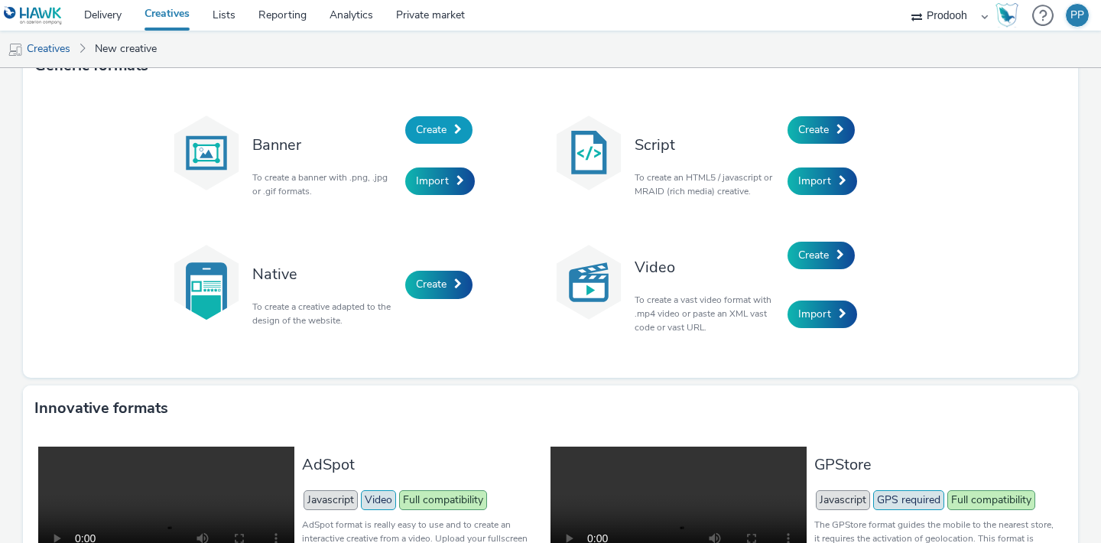 The image size is (1101, 543). What do you see at coordinates (707, 267) in the screenshot?
I see `h3: Video` at bounding box center [707, 267].